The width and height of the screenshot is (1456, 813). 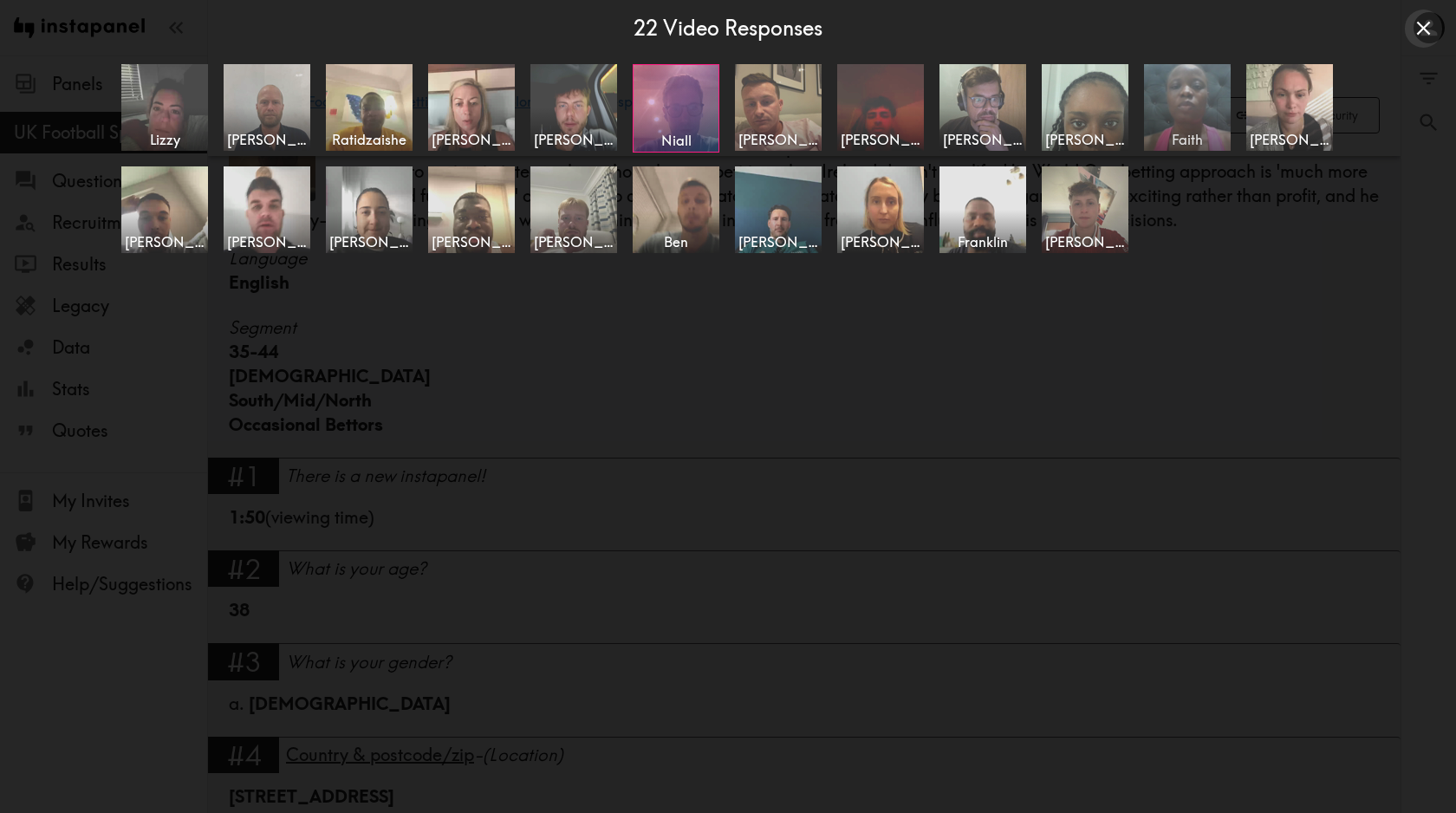 I want to click on a: Ratidzaishe, so click(x=370, y=107).